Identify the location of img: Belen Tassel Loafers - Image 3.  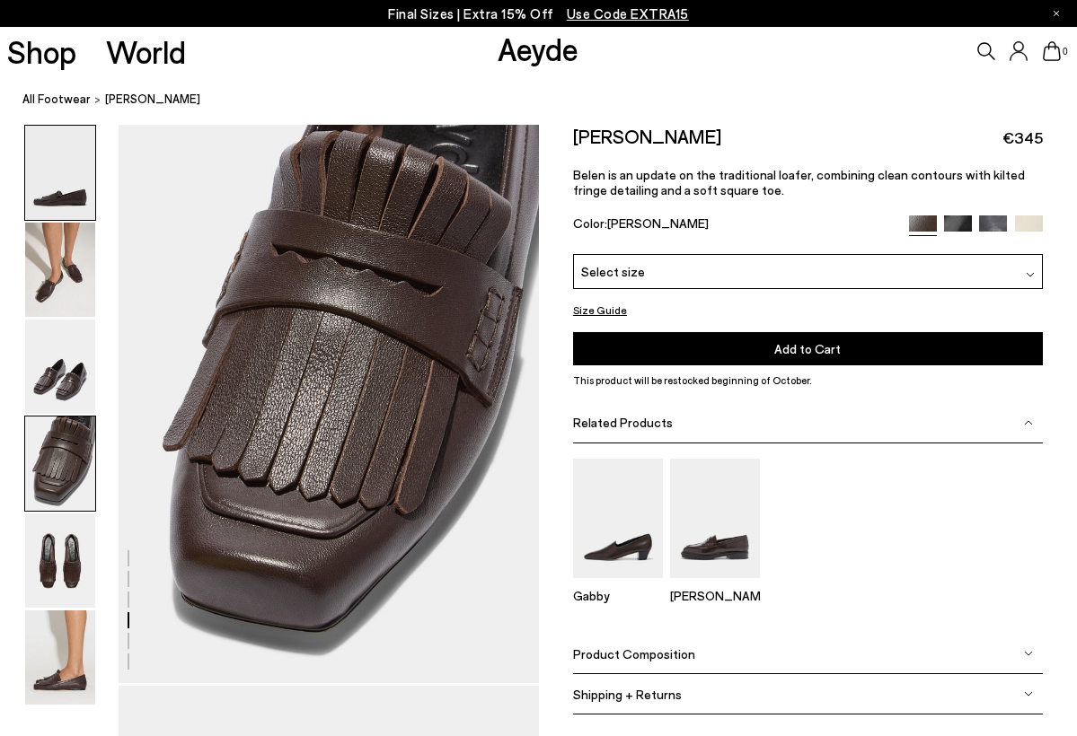
(60, 366).